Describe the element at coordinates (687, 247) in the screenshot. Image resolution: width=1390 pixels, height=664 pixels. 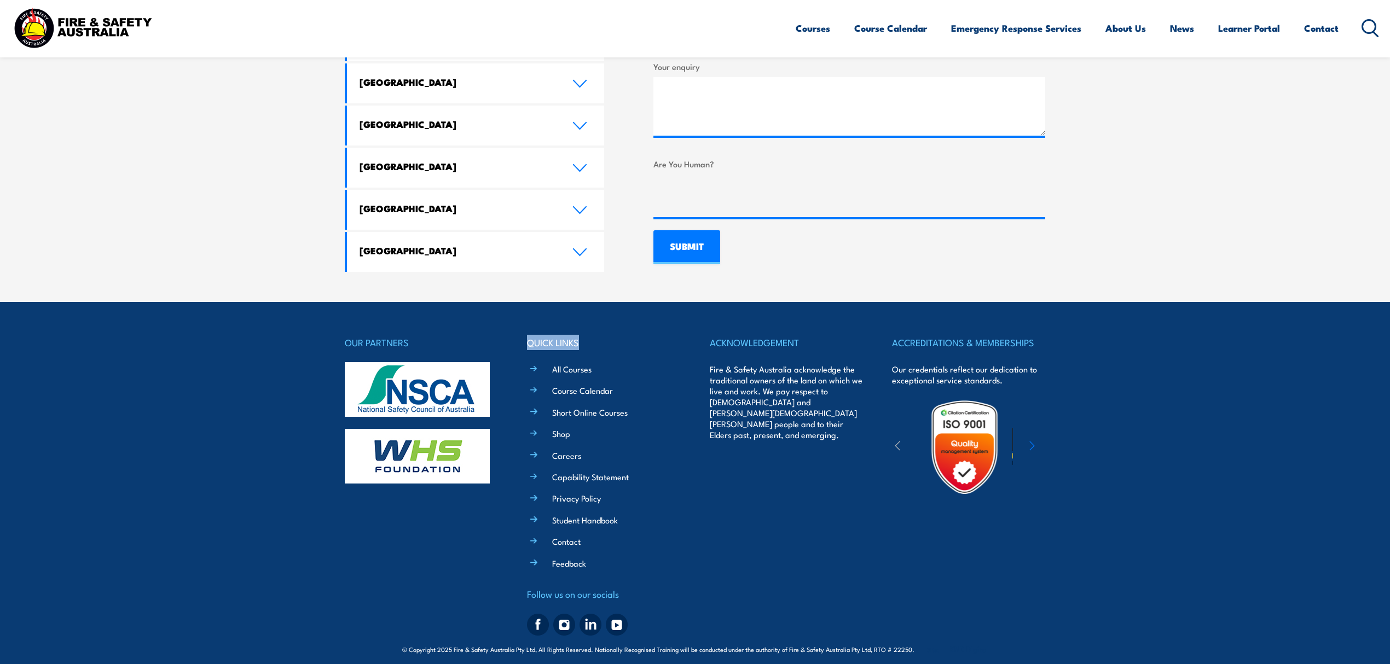
I see `input: SUBMIT` at that location.